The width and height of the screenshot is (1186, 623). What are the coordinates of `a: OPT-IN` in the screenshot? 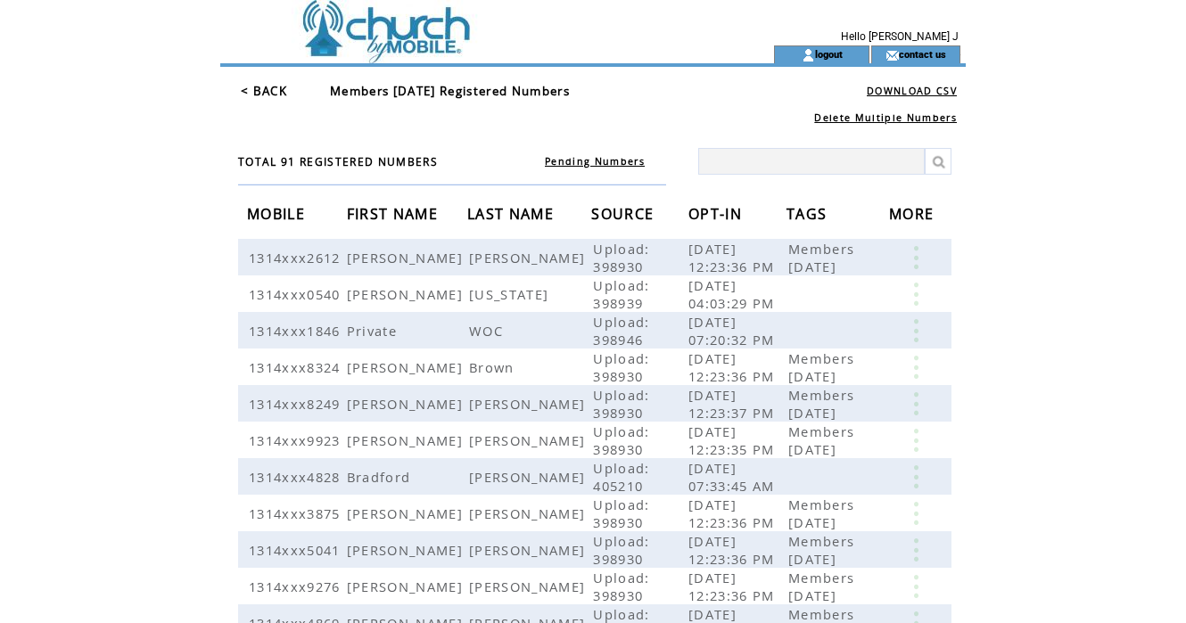 It's located at (717, 213).